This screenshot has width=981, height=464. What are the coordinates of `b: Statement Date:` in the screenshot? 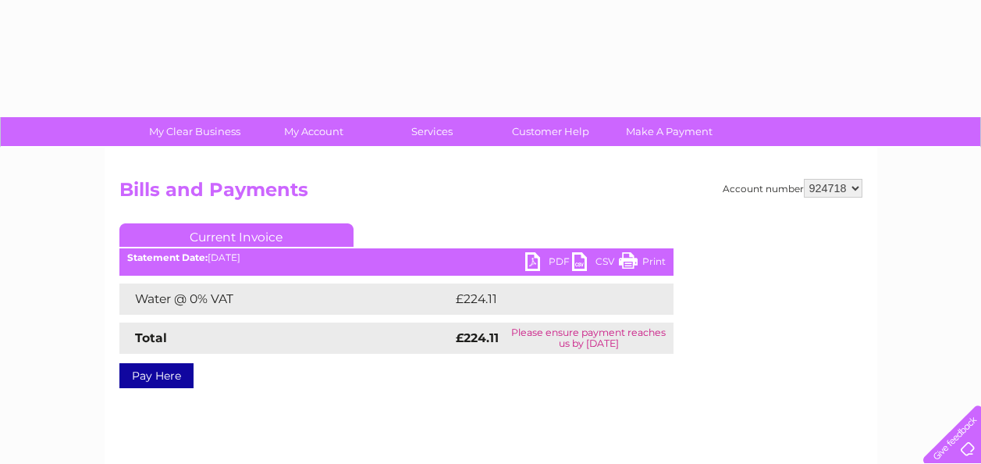 It's located at (167, 257).